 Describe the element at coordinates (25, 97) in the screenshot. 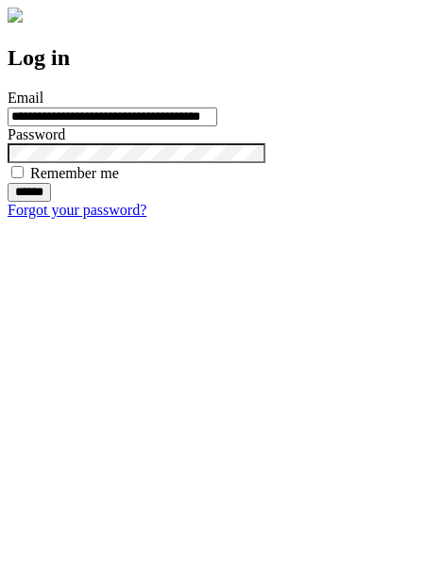

I see `label: Email` at that location.